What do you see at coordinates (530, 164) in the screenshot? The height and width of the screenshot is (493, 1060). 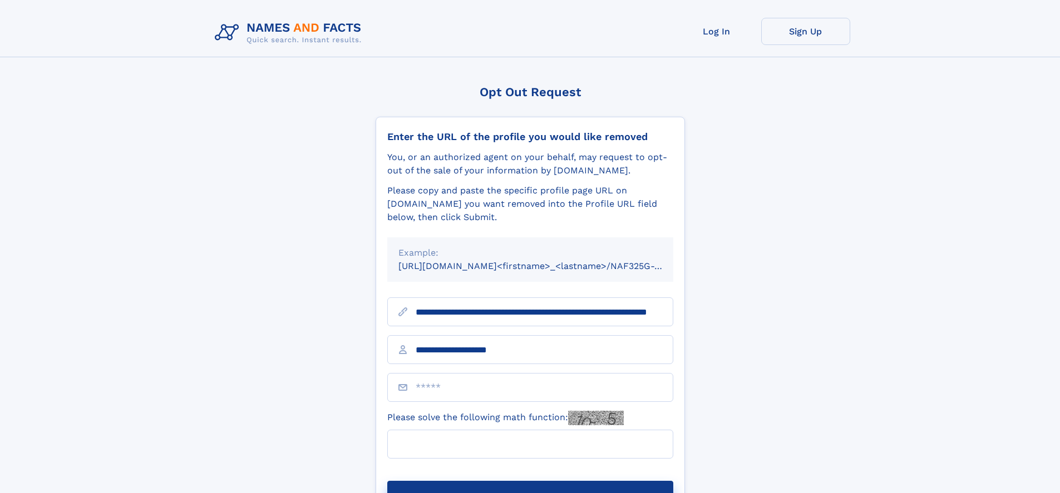 I see `div: You, or an authorized agent on your behalf, may request to opt-out of the sale of your informatio...` at bounding box center [530, 164].